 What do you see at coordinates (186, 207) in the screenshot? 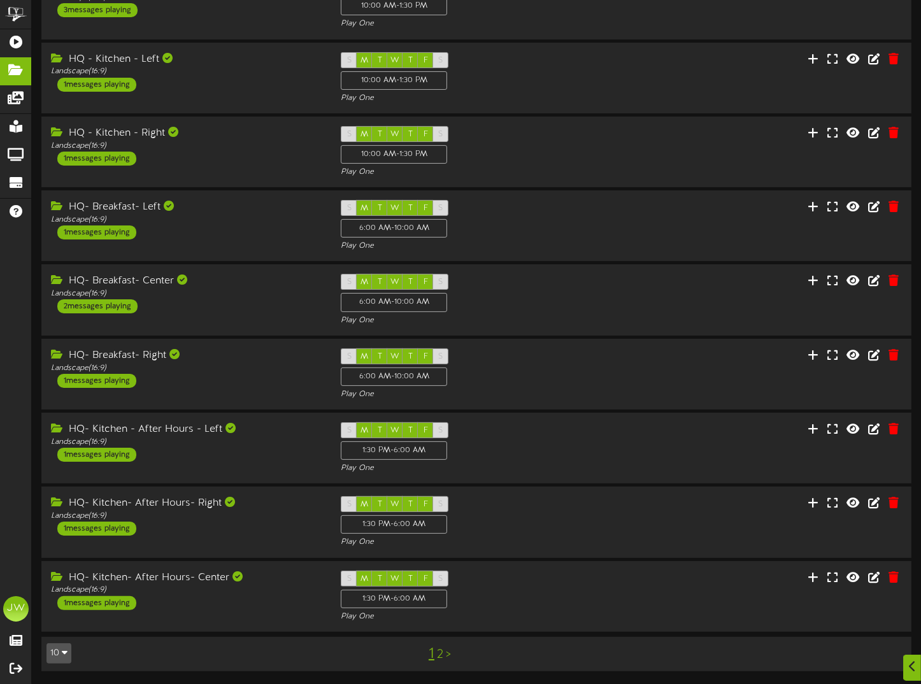
I see `div: HQ- Breakfast- Left` at bounding box center [186, 207].